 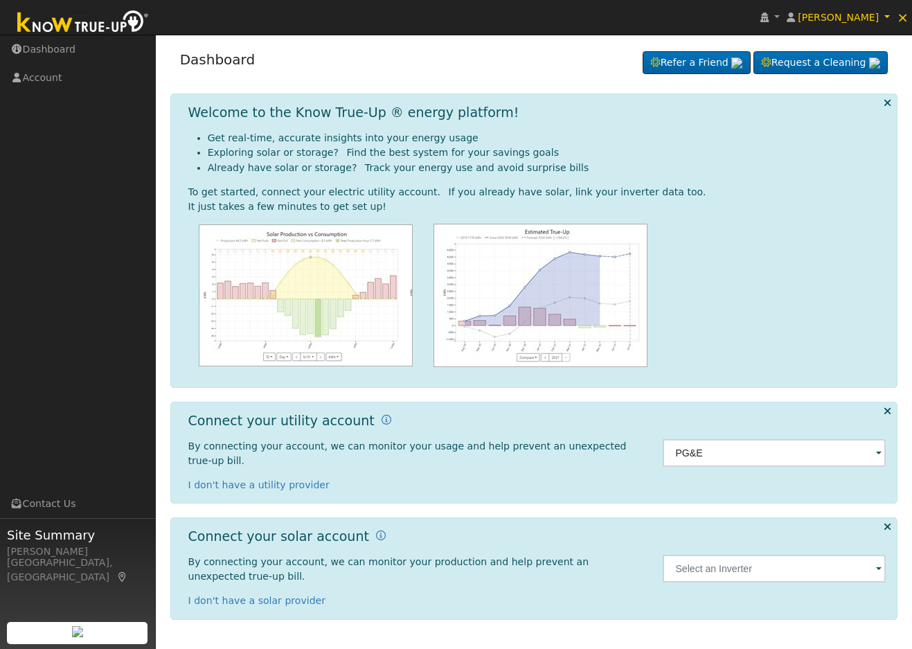 What do you see at coordinates (774, 453) in the screenshot?
I see `input: Select a Utility` at bounding box center [774, 453].